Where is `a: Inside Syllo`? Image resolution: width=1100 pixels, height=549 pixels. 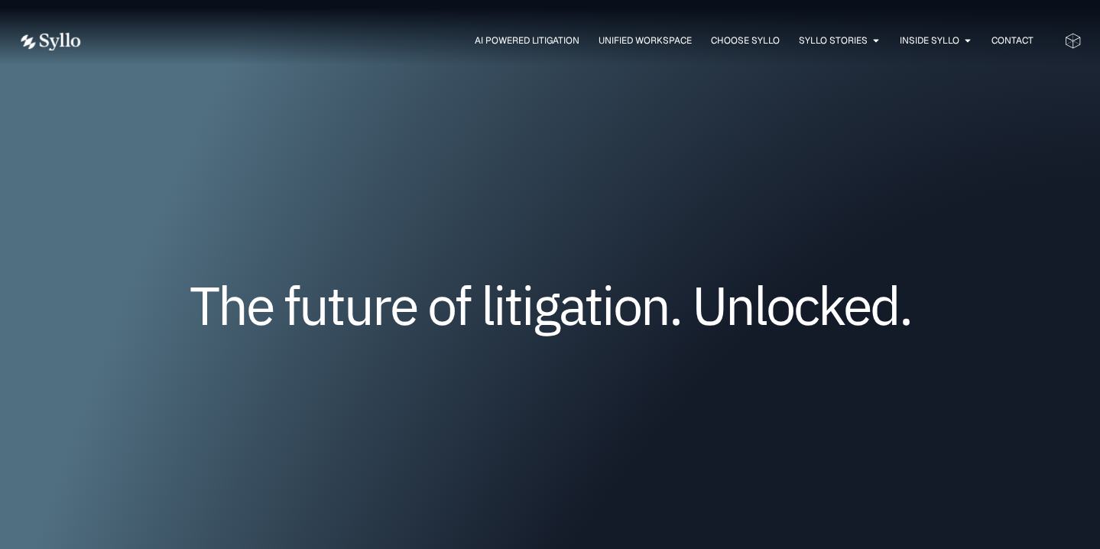 a: Inside Syllo is located at coordinates (929, 41).